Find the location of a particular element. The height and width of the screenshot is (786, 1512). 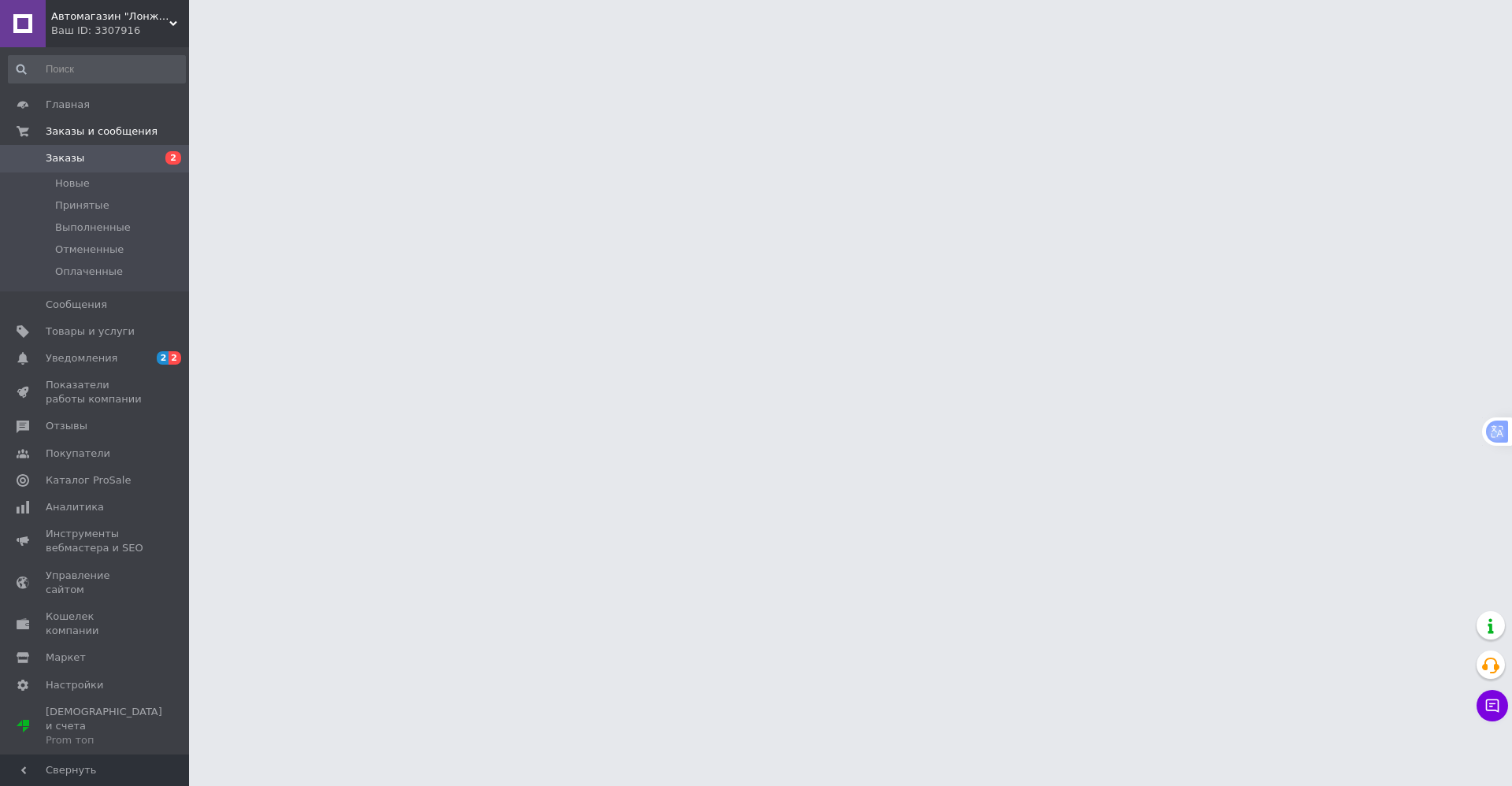

span: Покупатели is located at coordinates (77, 453).